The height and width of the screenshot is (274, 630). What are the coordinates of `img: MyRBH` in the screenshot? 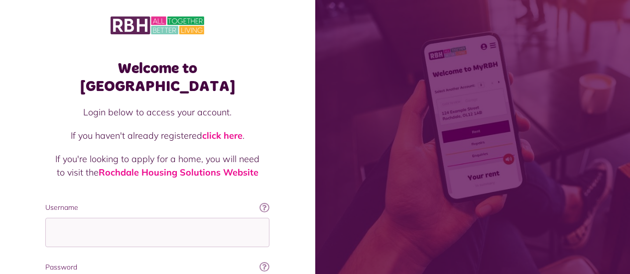 It's located at (157, 25).